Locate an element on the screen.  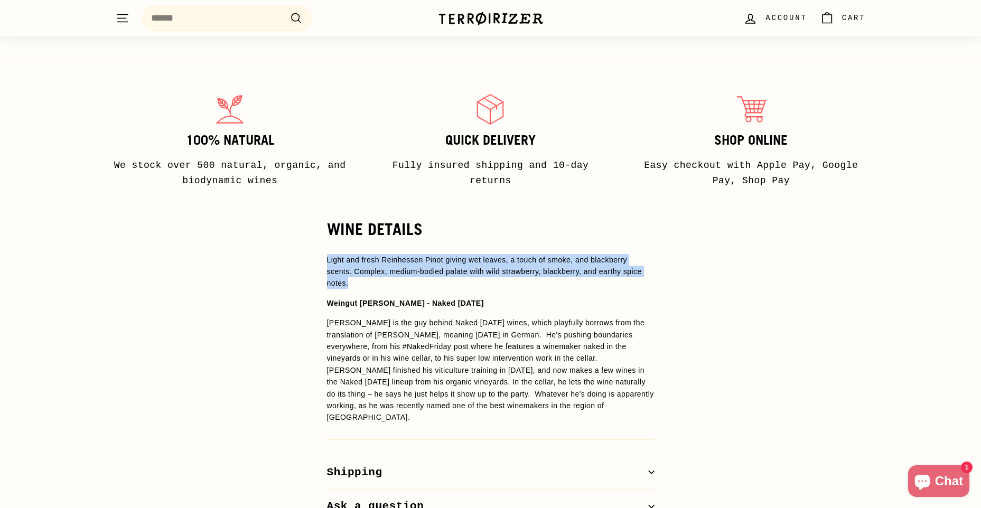
h3: Quick delivery is located at coordinates (490, 140).